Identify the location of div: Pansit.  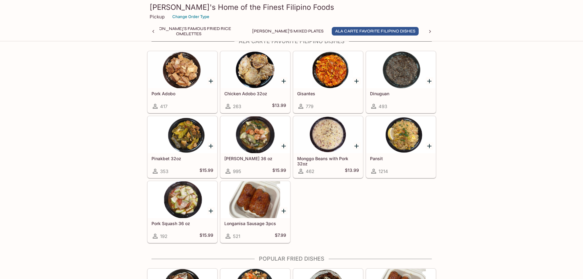
(401, 135).